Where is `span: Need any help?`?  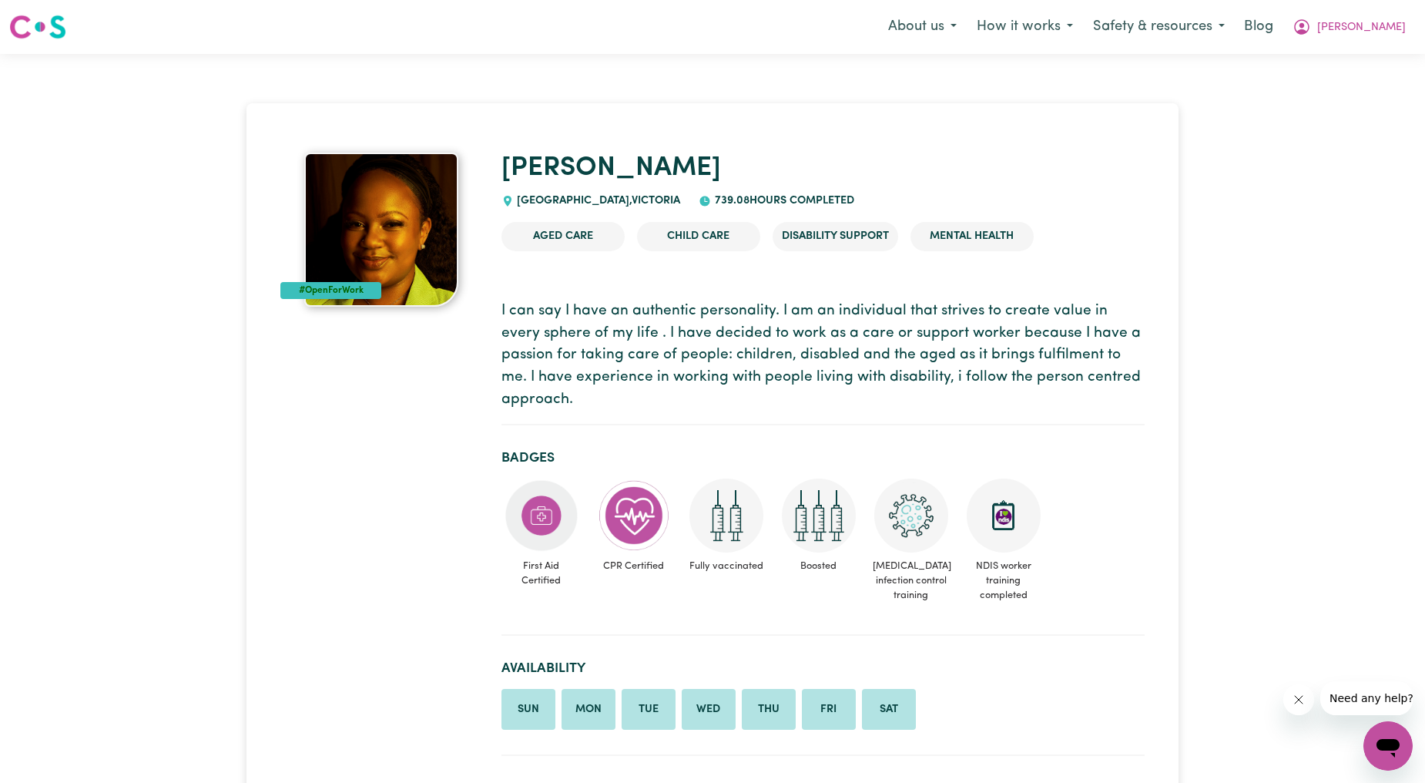
span: Need any help? is located at coordinates (51, 17).